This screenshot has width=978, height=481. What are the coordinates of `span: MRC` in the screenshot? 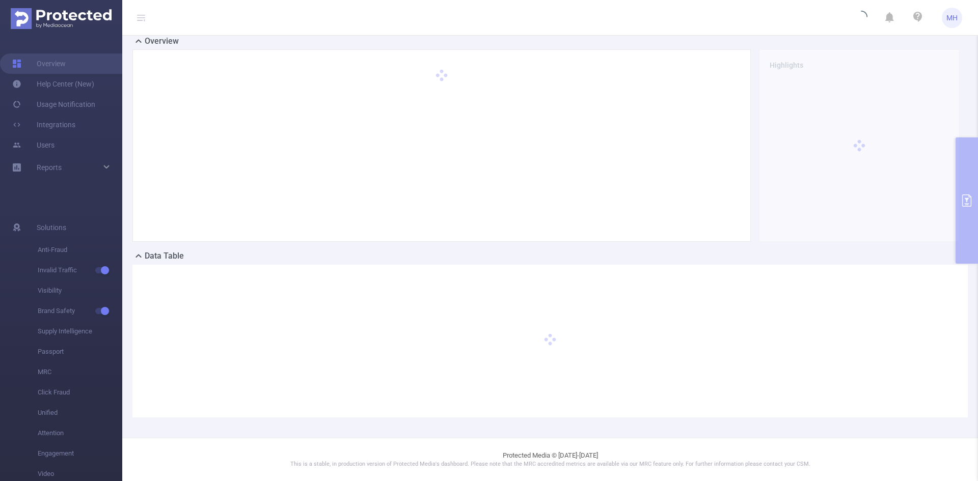 It's located at (80, 372).